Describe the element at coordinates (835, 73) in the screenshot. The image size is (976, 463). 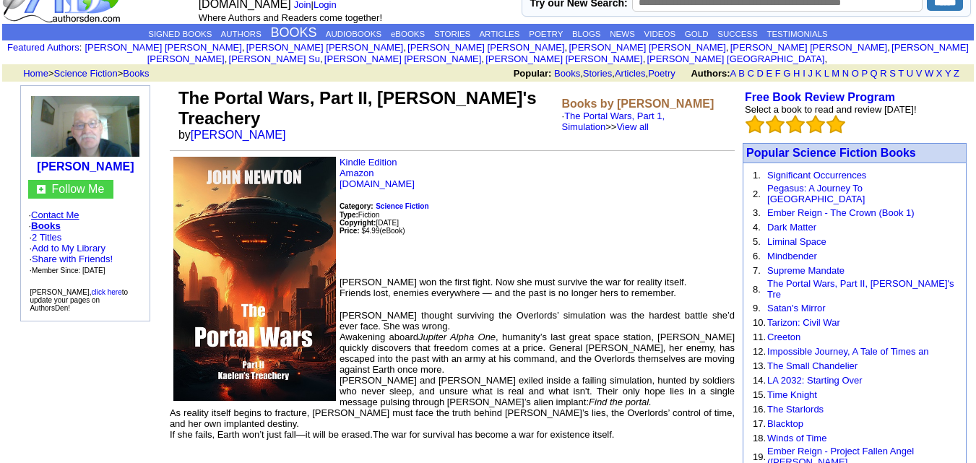
I see `a: M` at that location.